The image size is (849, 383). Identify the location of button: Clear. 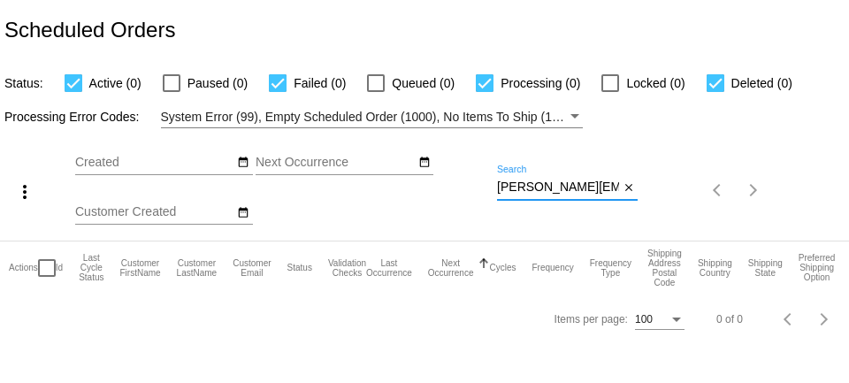
(628, 187).